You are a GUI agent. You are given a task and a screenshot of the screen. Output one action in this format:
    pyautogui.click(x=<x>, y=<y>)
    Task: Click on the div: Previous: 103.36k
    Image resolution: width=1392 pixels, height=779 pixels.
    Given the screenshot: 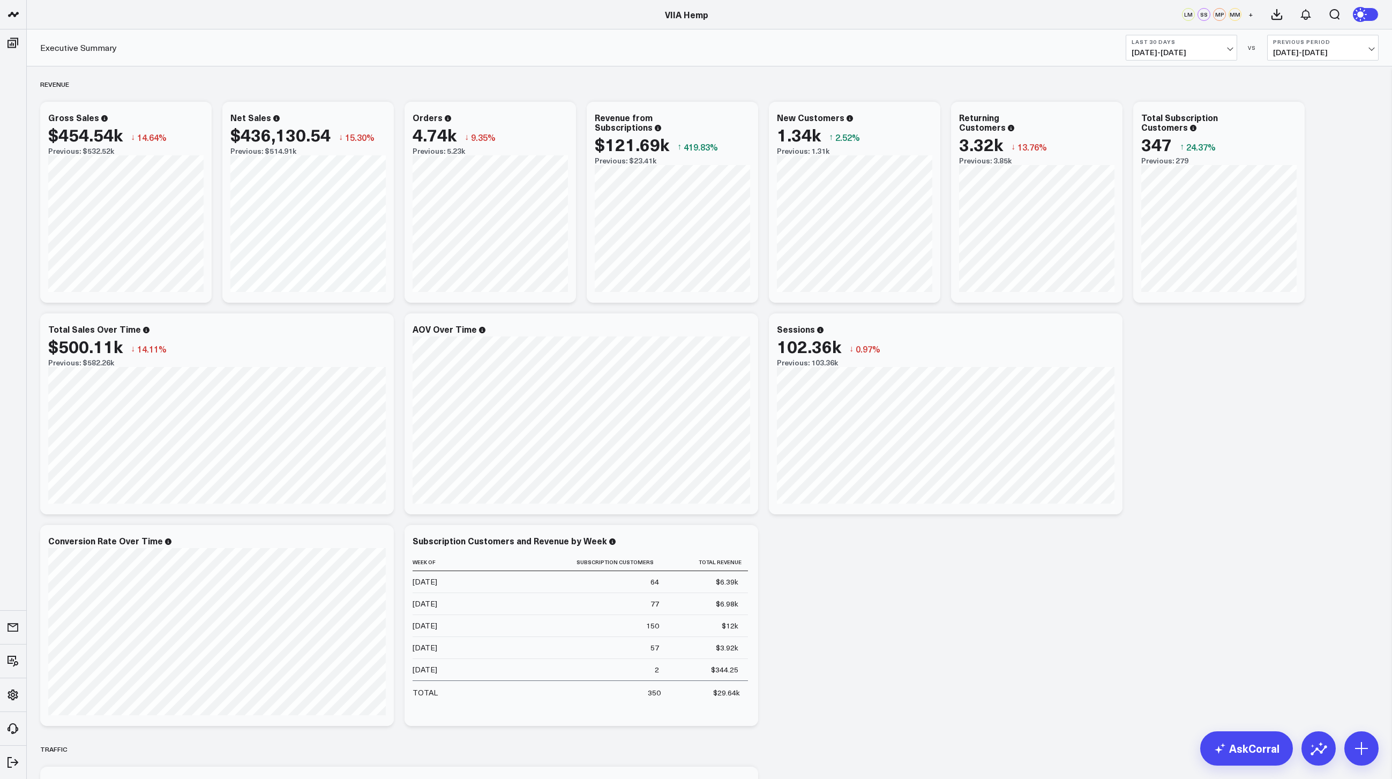 What is the action you would take?
    pyautogui.click(x=945, y=363)
    